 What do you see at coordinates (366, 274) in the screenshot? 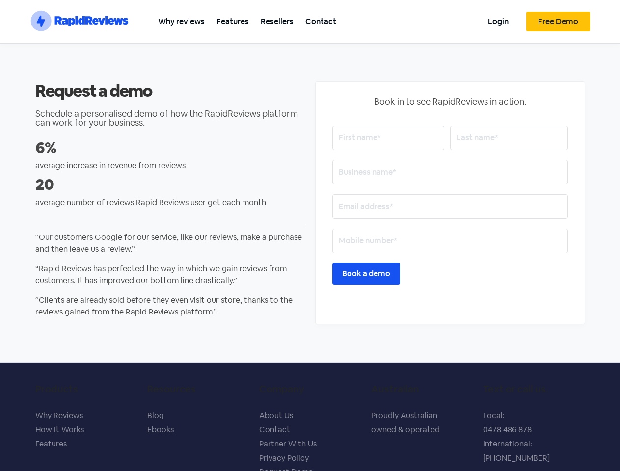
I see `input: Book a demo` at bounding box center [366, 274].